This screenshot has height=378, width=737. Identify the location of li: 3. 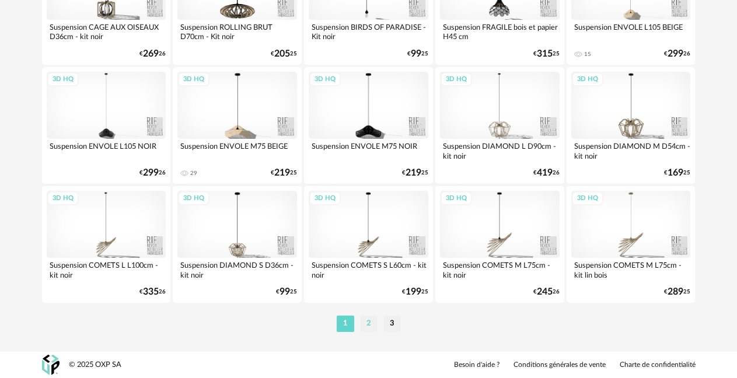
(392, 324).